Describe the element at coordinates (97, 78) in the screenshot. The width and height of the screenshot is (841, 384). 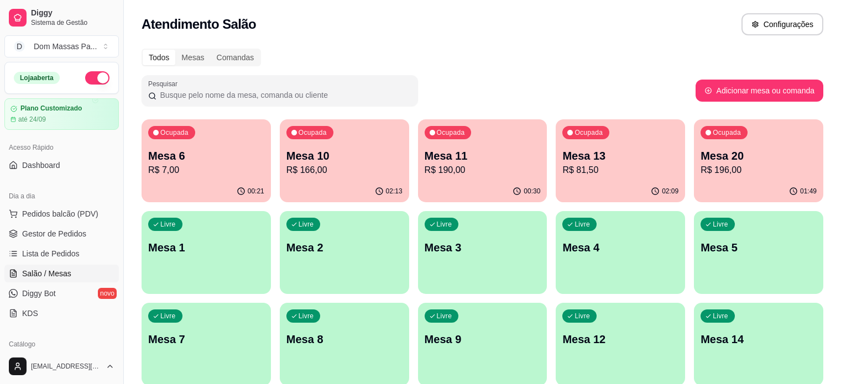
I see `button: Alterar Status` at that location.